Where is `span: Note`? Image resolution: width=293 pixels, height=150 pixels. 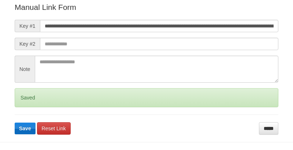
span: Note is located at coordinates (25, 69).